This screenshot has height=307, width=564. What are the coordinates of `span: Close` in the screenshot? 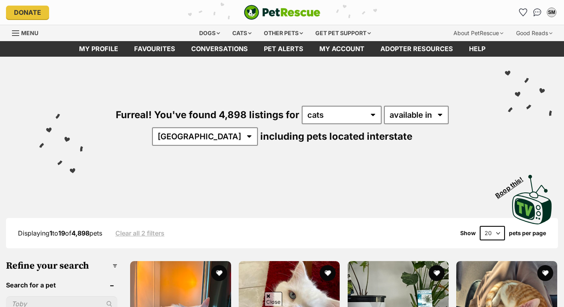 It's located at (274, 299).